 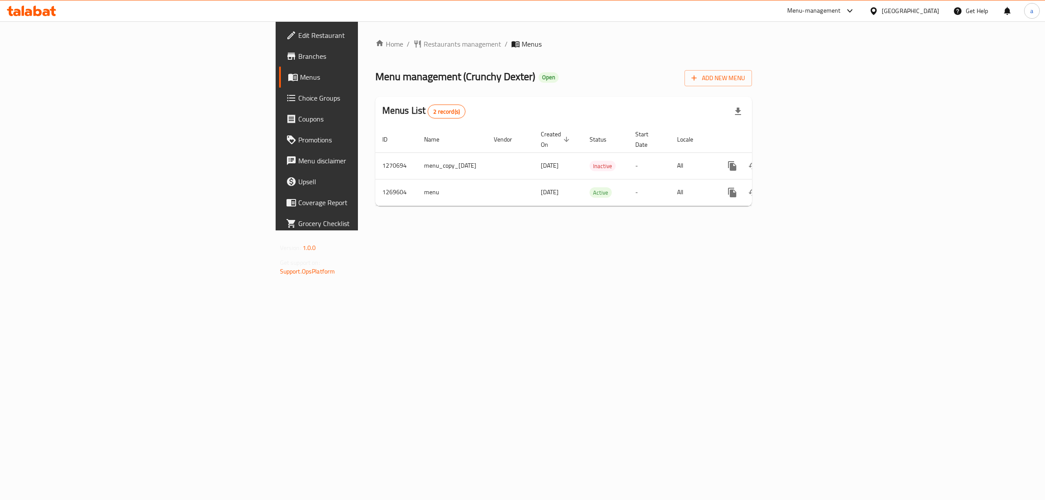 What do you see at coordinates (452, 192) in the screenshot?
I see `td: menu` at bounding box center [452, 192].